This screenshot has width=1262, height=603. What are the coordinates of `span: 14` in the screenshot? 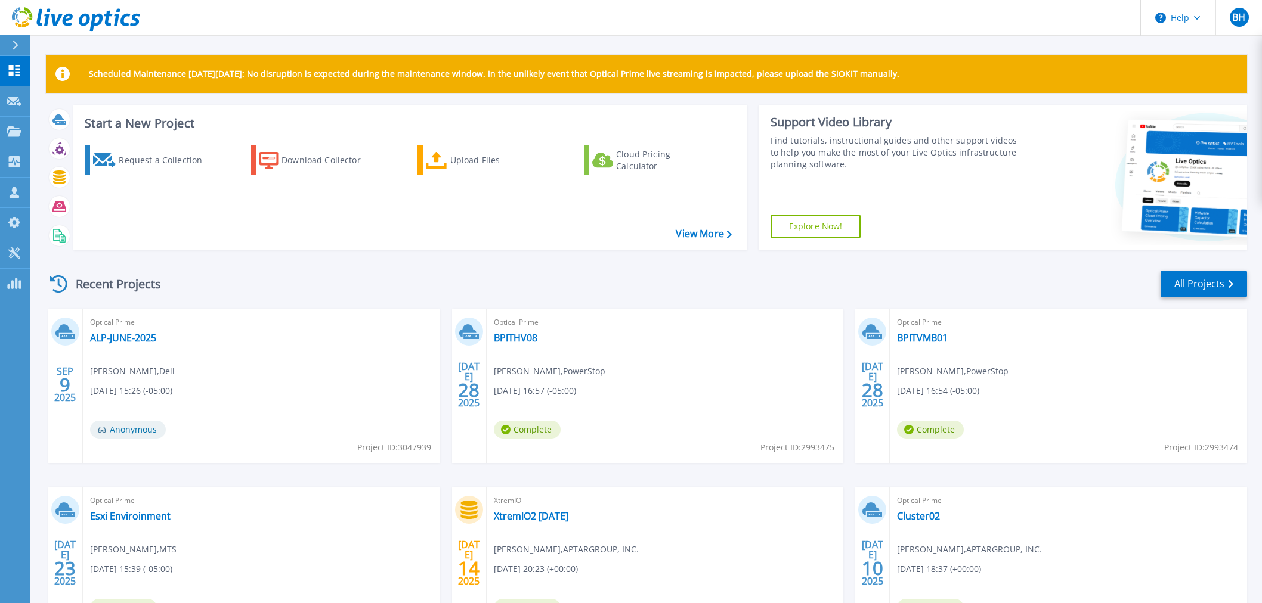 It's located at (469, 568).